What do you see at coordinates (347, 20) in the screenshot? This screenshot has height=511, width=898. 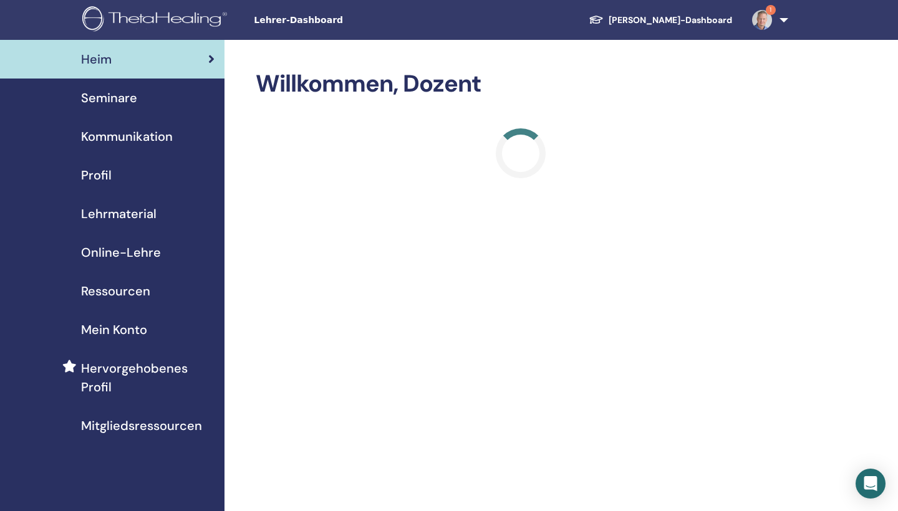 I see `span: Lehrer-Dashboard` at bounding box center [347, 20].